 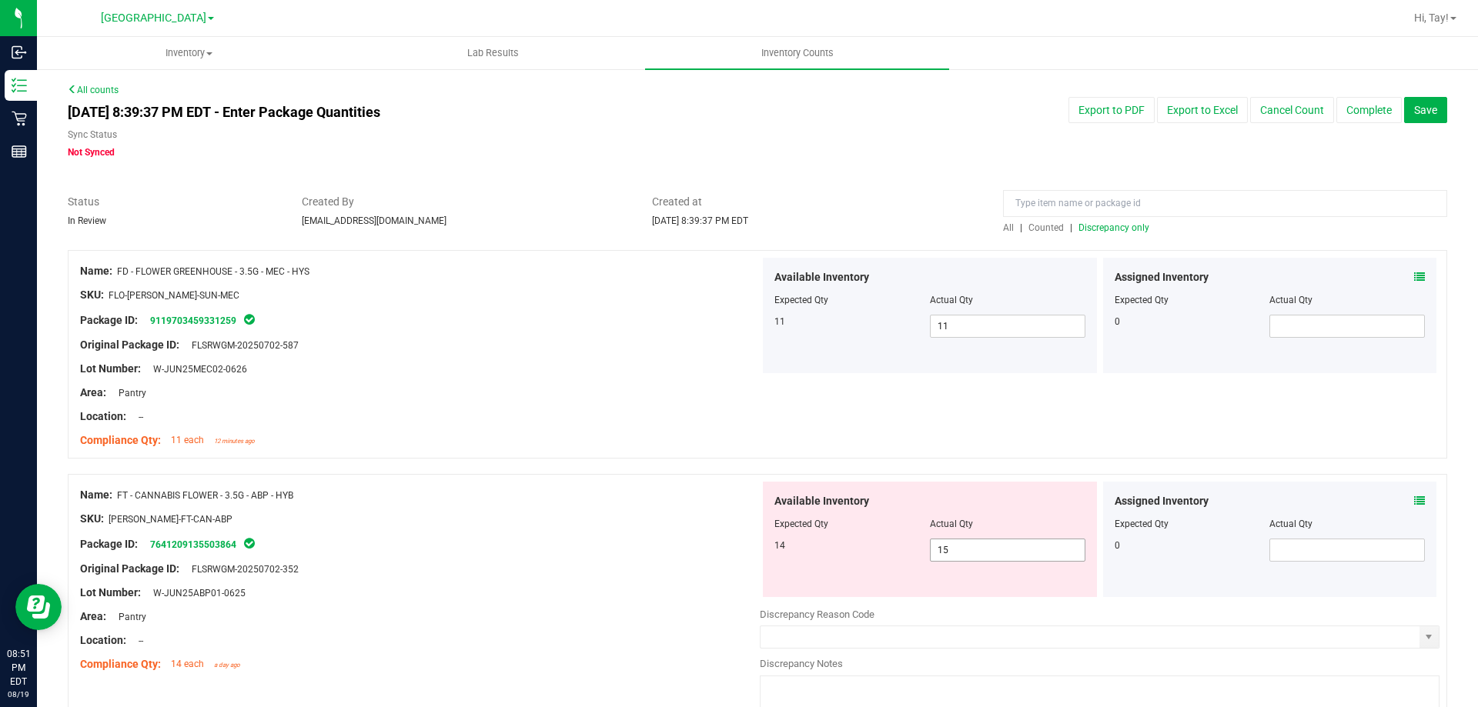 I want to click on inline-svg: Inbound, so click(x=19, y=52).